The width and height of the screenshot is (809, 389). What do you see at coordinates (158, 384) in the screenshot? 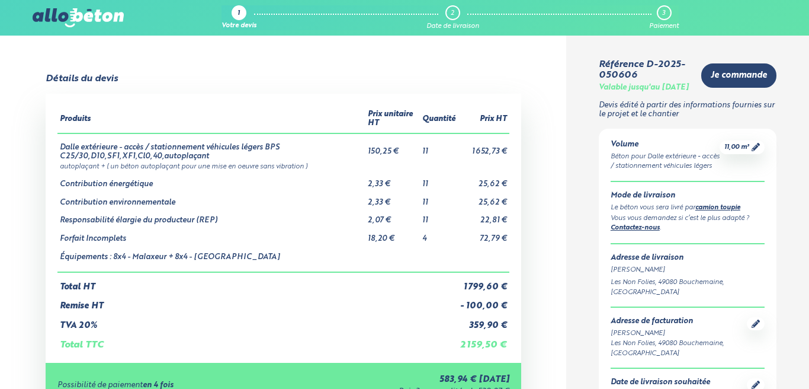
I see `strong: en 4 fois` at bounding box center [158, 384].